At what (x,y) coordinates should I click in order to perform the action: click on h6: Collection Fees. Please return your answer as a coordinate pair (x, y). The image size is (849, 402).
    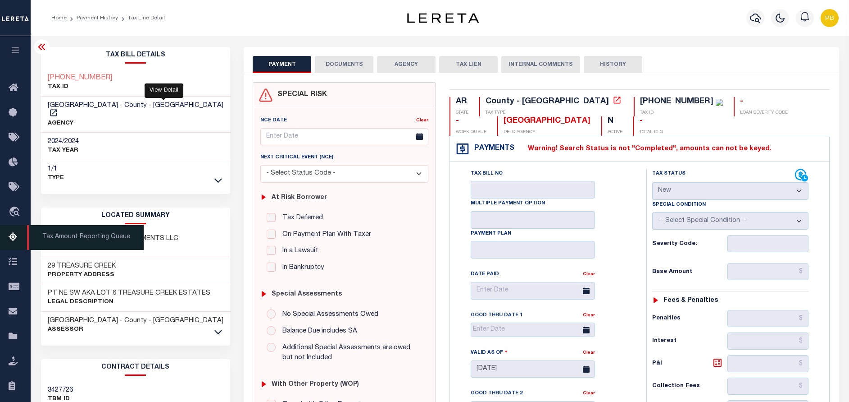
    Looking at the image, I should click on (690, 386).